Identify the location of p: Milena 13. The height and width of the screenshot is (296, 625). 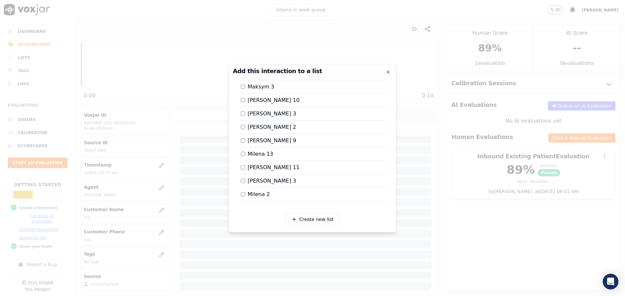
(261, 154).